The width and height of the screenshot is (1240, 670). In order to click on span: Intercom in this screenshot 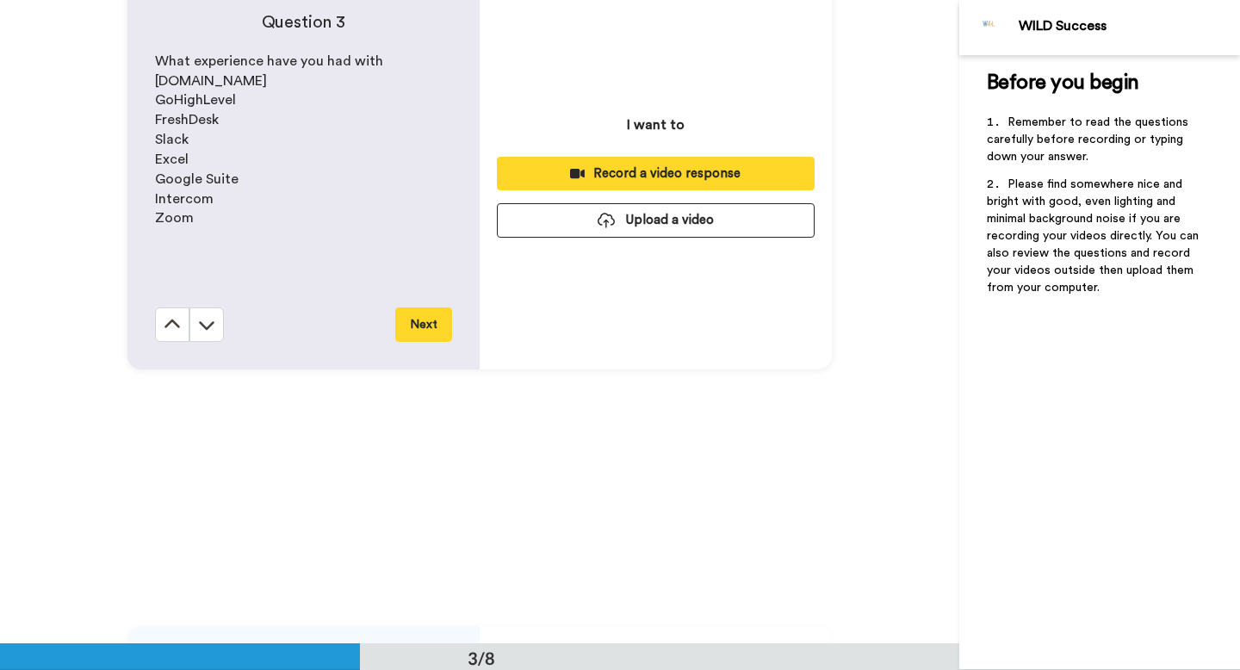, I will do `click(184, 199)`.